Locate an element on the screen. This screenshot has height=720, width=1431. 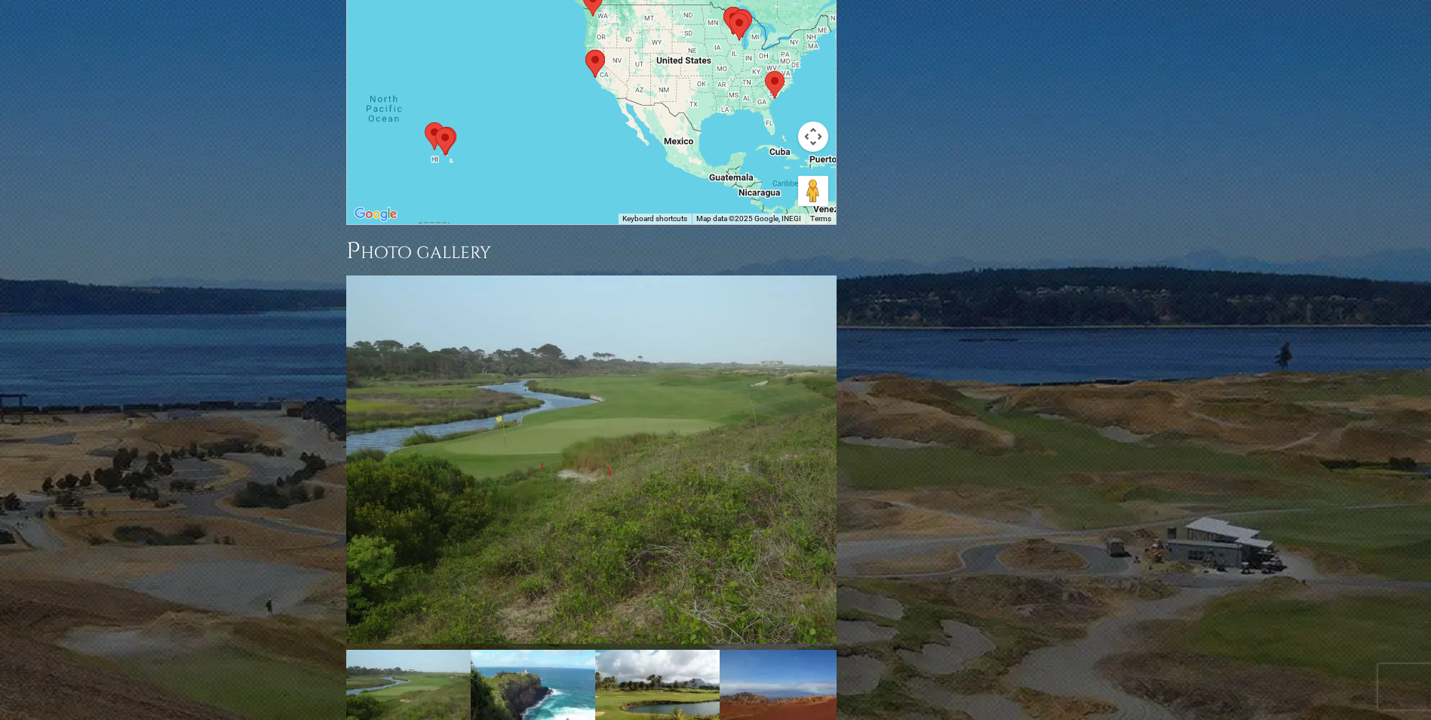
button: Keyboard shortcuts is located at coordinates (655, 219).